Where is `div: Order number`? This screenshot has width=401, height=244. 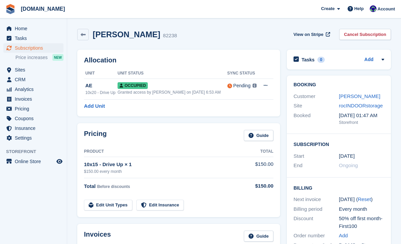
div: Order number is located at coordinates (316, 236).